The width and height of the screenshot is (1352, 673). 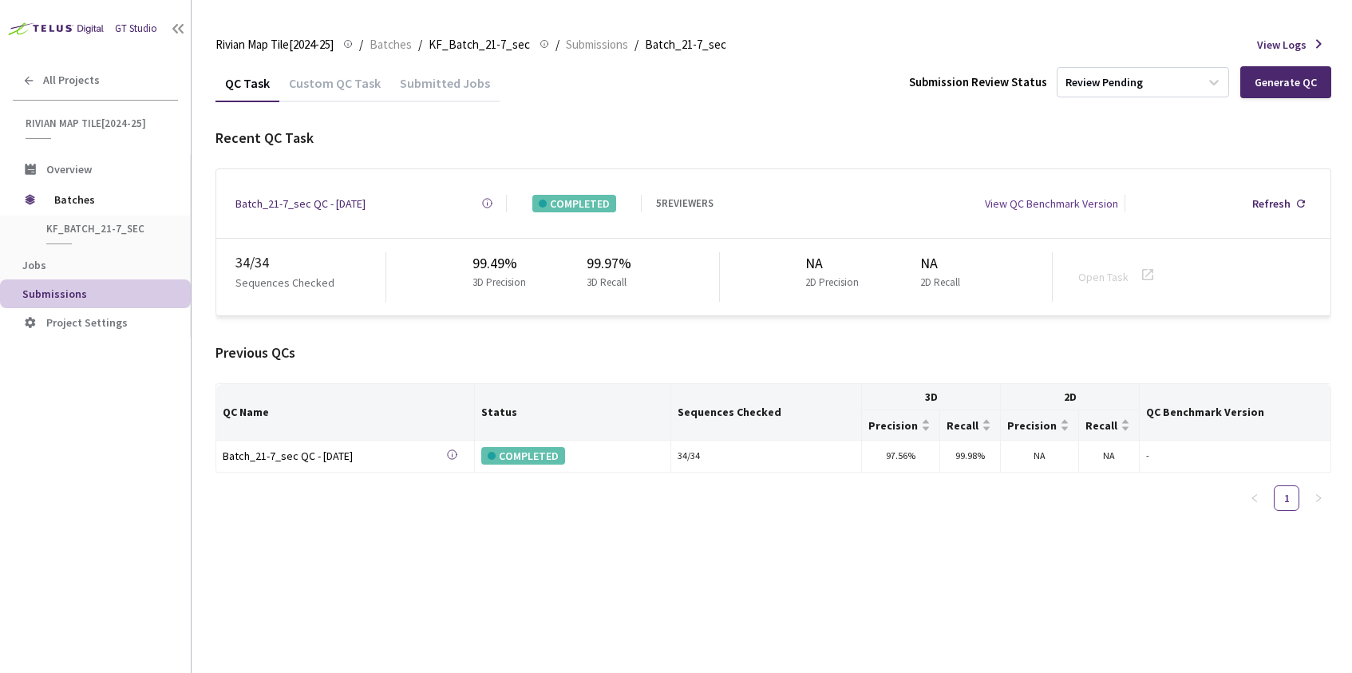 I want to click on div: 5 REVIEWERS, so click(x=685, y=204).